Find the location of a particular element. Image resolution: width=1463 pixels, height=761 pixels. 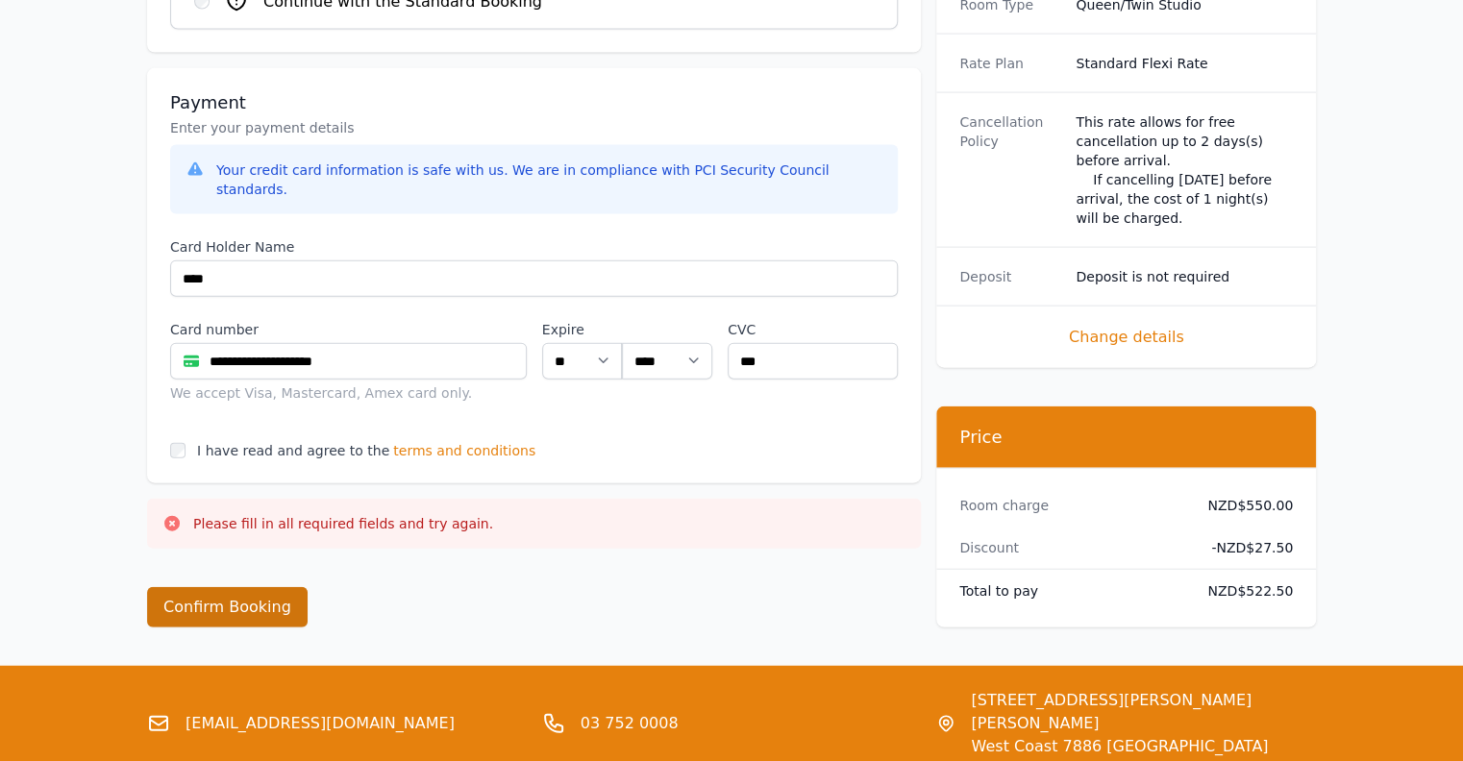

span: Change details is located at coordinates (1126, 337).